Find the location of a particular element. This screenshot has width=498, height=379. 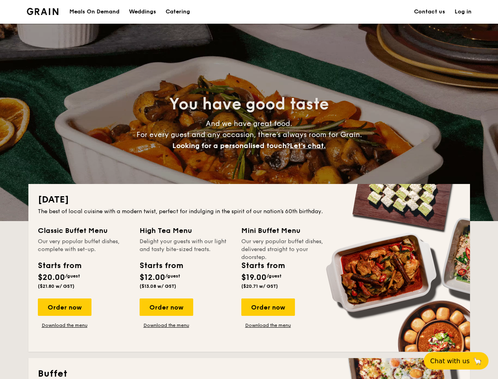

div: The best of local cuisine with a modern twist, perfect for indulging in the spirit of our nation’... is located at coordinates (249, 211).